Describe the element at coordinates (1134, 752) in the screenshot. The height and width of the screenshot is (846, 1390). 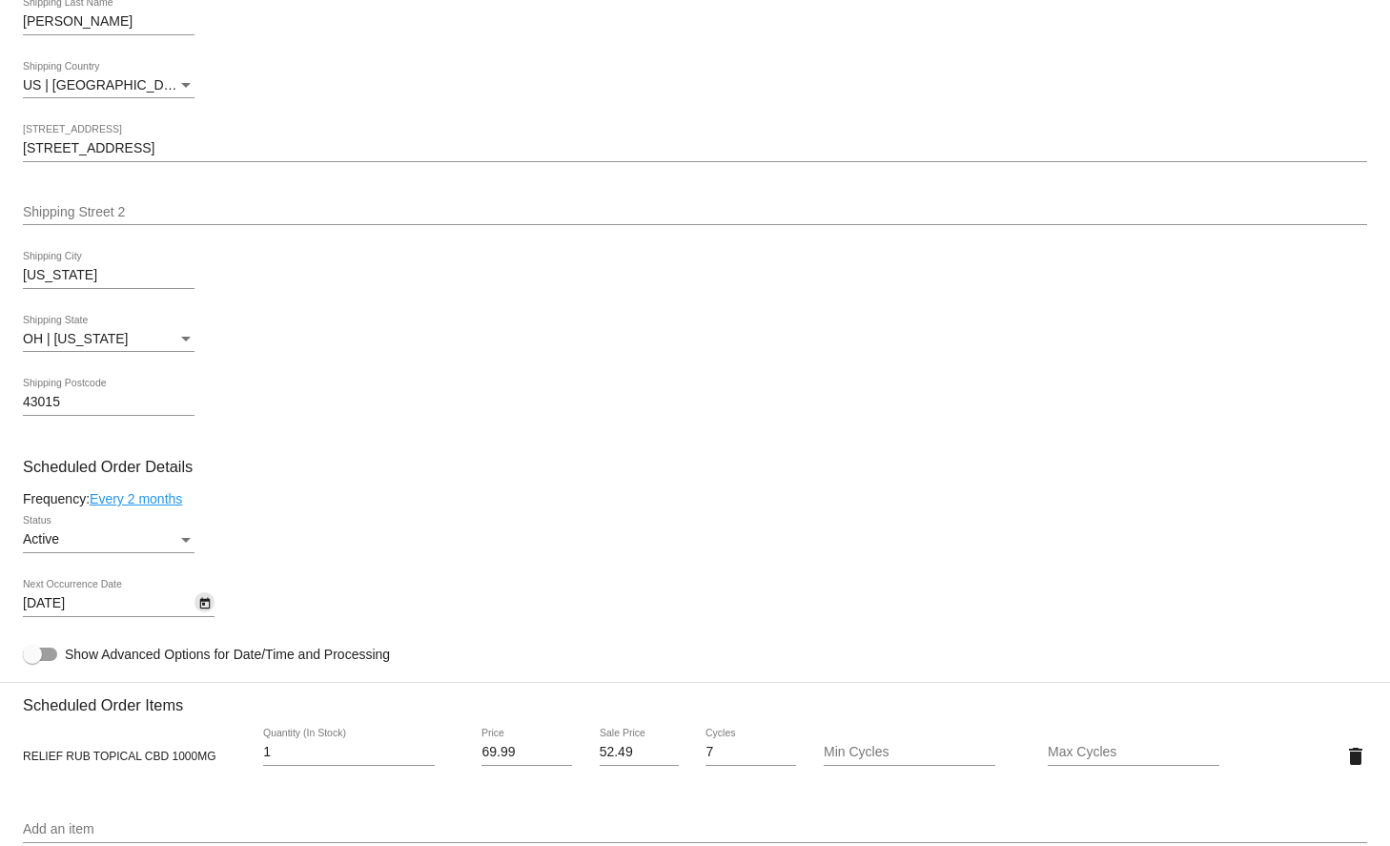
I see `input: Max Cycles` at that location.